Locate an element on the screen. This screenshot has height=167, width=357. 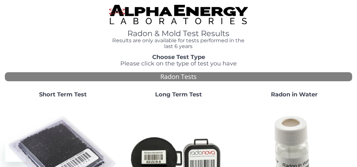
div: Radon Tests is located at coordinates (178, 77).